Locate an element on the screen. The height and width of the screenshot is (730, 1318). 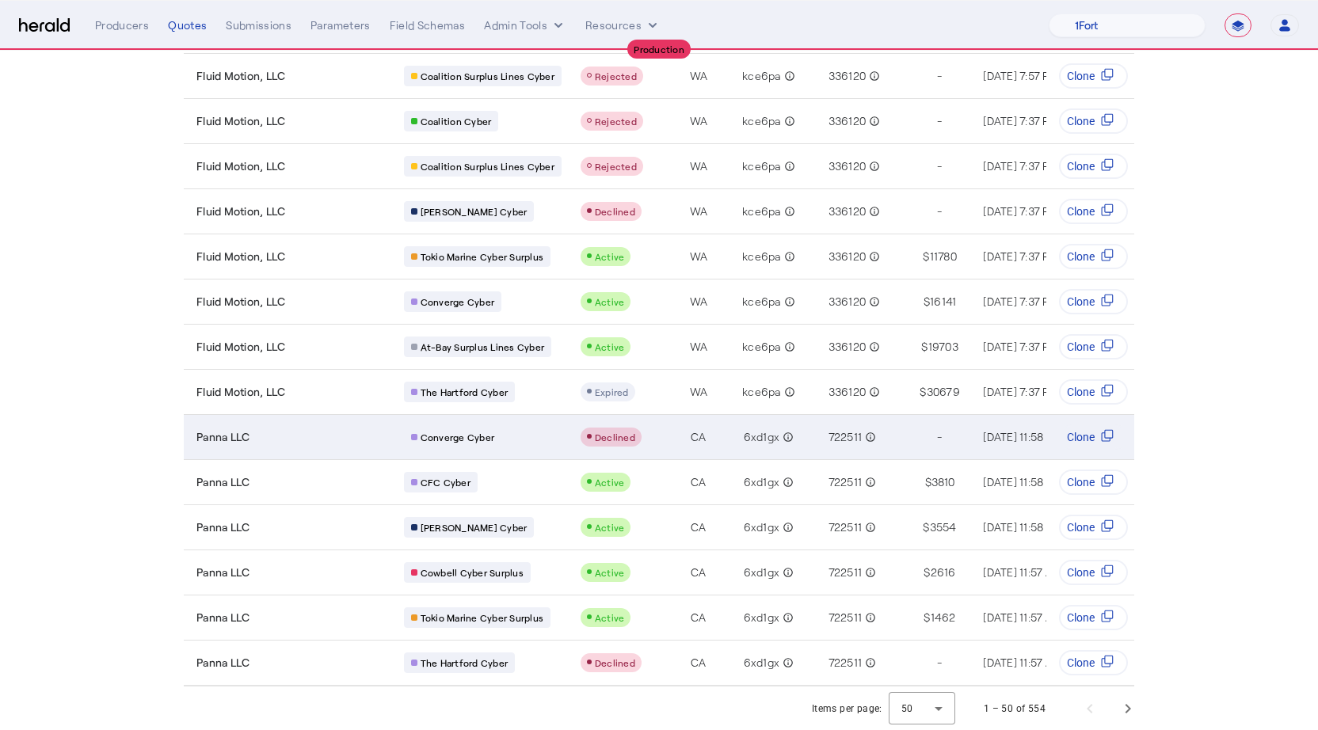
span: Converge Cyber is located at coordinates (458, 437).